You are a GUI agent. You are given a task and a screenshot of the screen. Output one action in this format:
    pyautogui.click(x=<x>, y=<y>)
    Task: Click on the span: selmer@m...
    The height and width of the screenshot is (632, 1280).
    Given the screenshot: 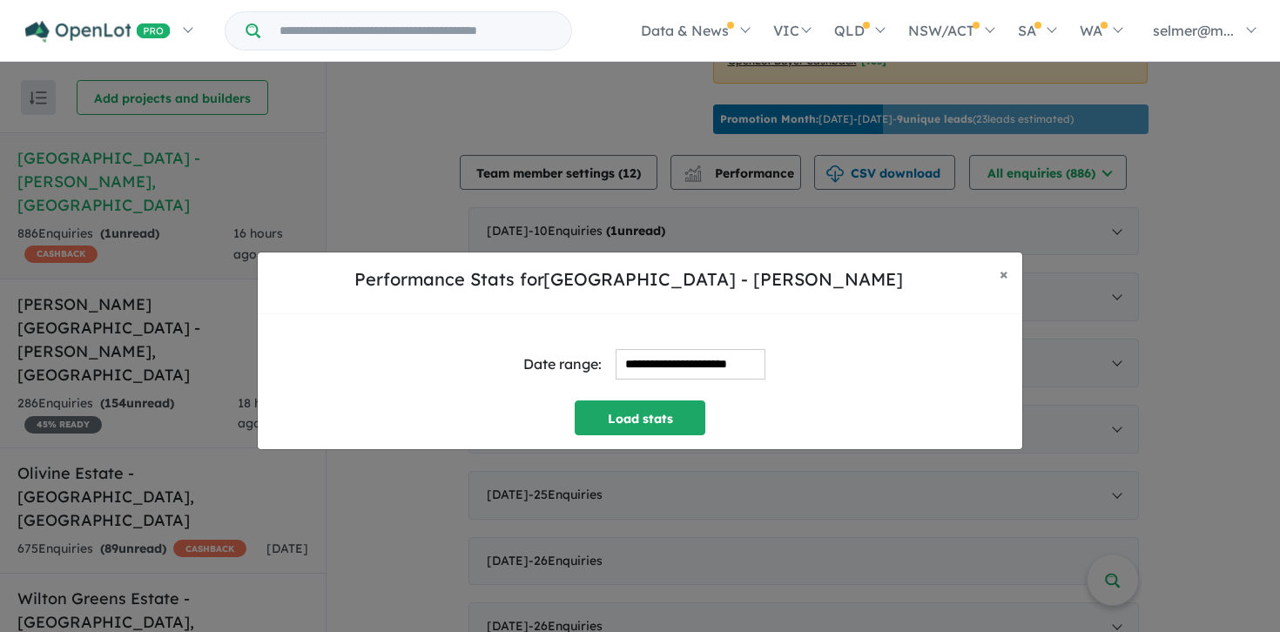 What is the action you would take?
    pyautogui.click(x=1193, y=30)
    